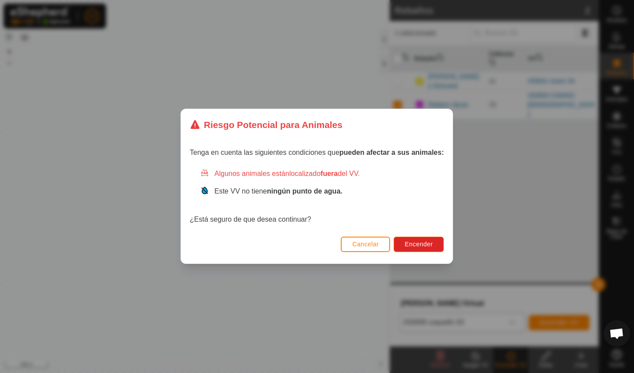  What do you see at coordinates (419, 245) in the screenshot?
I see `span: Encender` at bounding box center [419, 245].